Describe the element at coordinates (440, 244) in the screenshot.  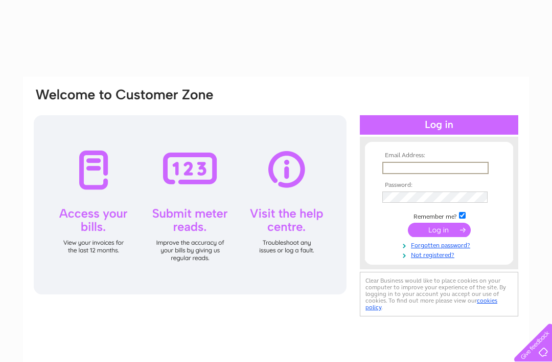
I see `a: Forgotten password?` at that location.